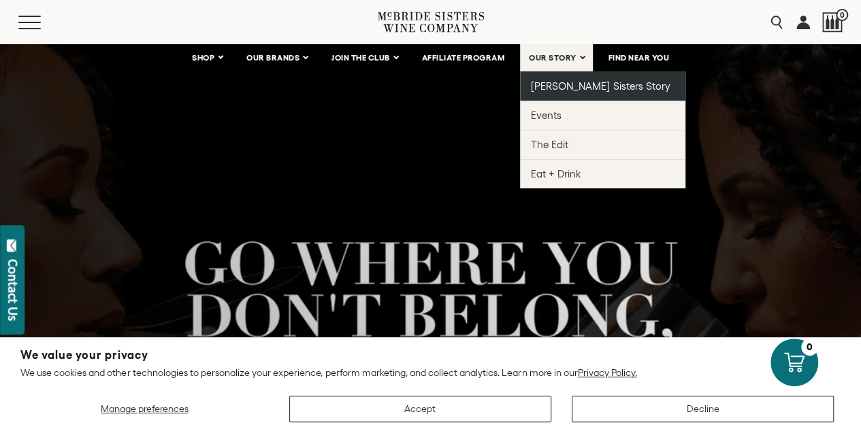  Describe the element at coordinates (463, 58) in the screenshot. I see `span: AFFILIATE PROGRAM` at that location.